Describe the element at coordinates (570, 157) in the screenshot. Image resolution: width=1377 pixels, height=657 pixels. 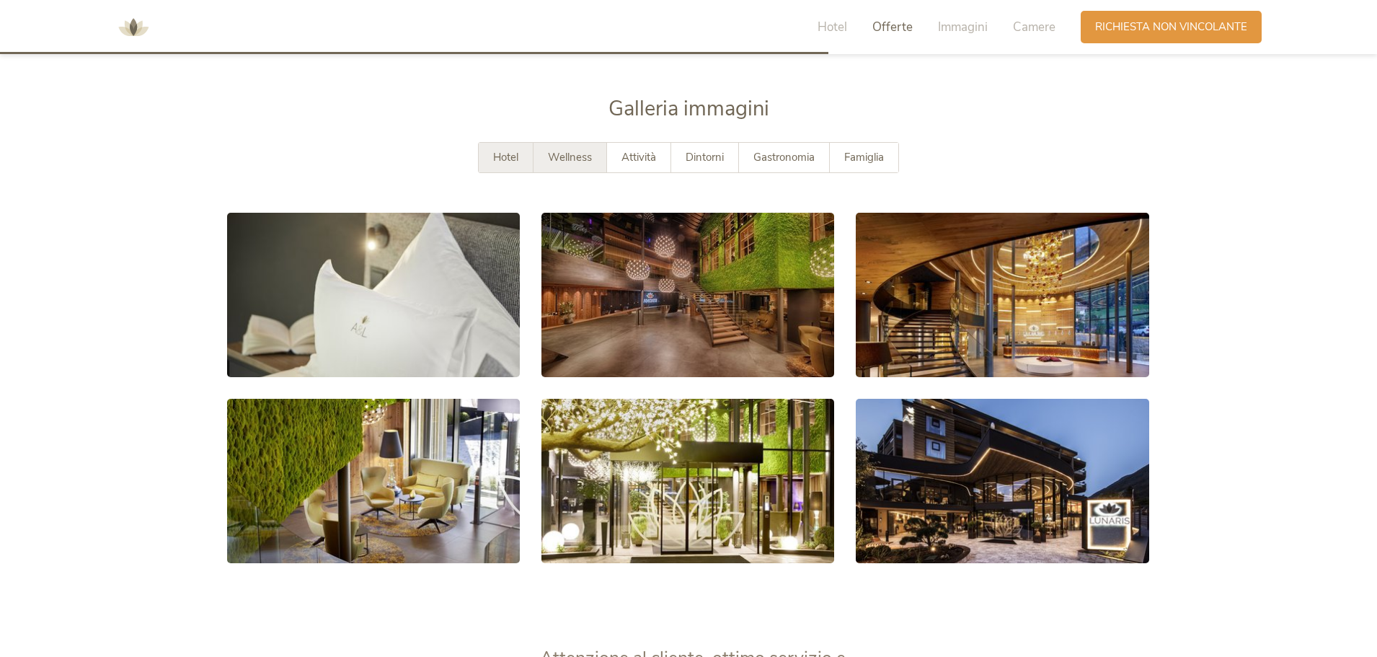
I see `span: Wellness` at that location.